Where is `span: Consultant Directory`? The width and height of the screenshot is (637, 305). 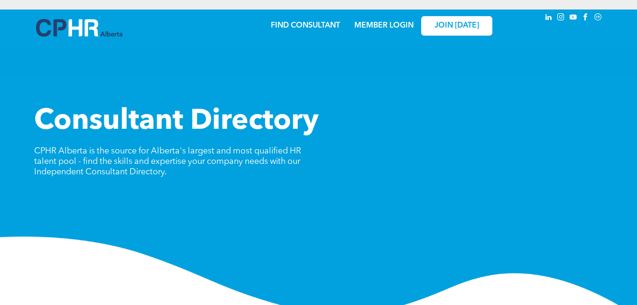 span: Consultant Directory is located at coordinates (176, 121).